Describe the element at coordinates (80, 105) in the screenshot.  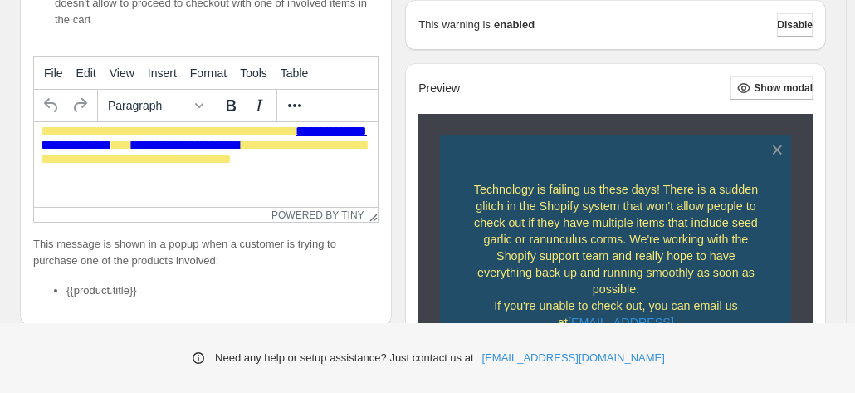
I see `button: Redo` at that location.